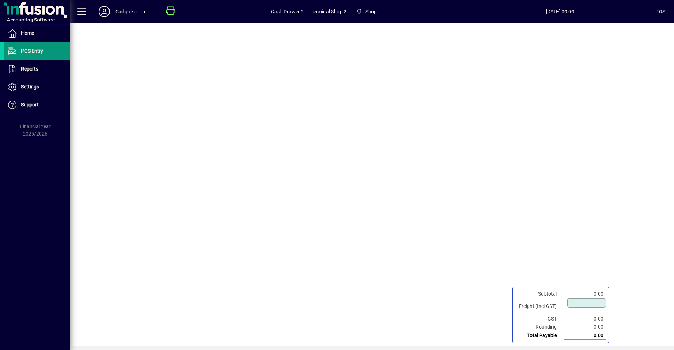 Image resolution: width=674 pixels, height=350 pixels. What do you see at coordinates (660, 12) in the screenshot?
I see `div: POS` at bounding box center [660, 12].